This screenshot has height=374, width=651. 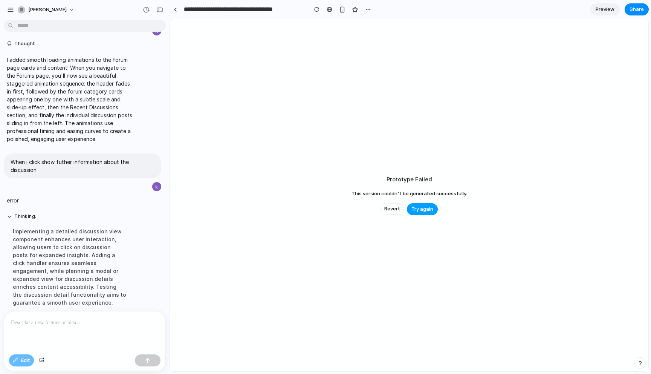 What do you see at coordinates (409, 194) in the screenshot?
I see `span: This version couldn't be generated successfully.` at bounding box center [409, 194].